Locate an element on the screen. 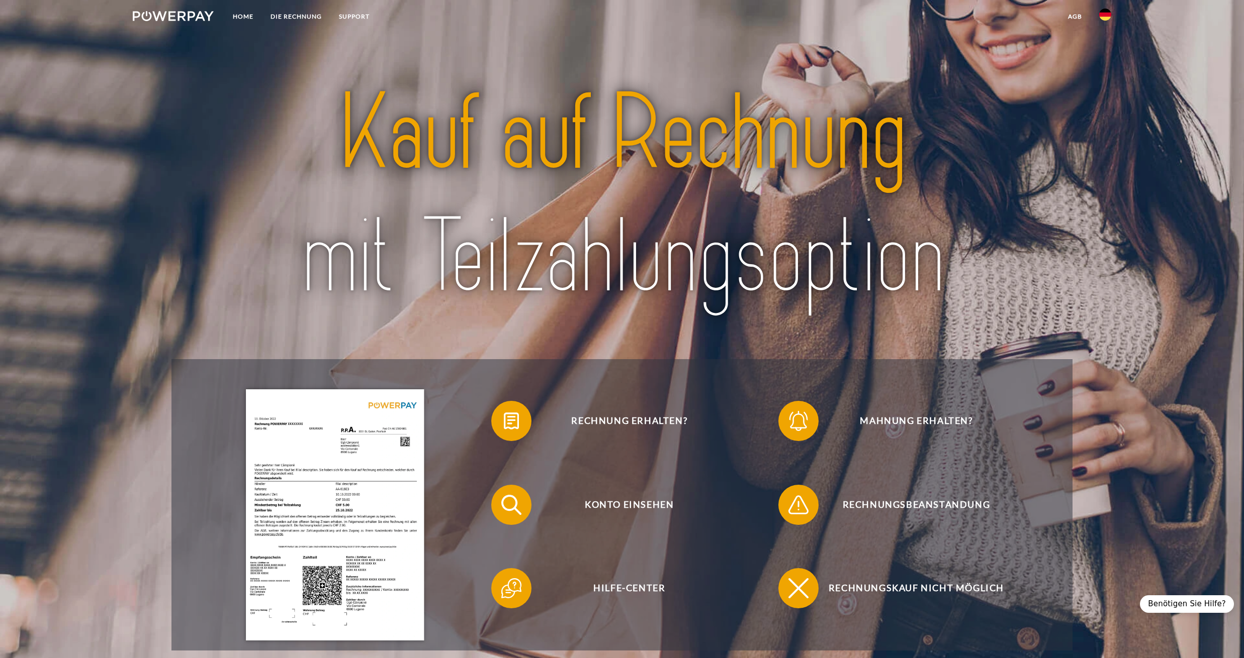  a: DIE RECHNUNG is located at coordinates (296, 17).